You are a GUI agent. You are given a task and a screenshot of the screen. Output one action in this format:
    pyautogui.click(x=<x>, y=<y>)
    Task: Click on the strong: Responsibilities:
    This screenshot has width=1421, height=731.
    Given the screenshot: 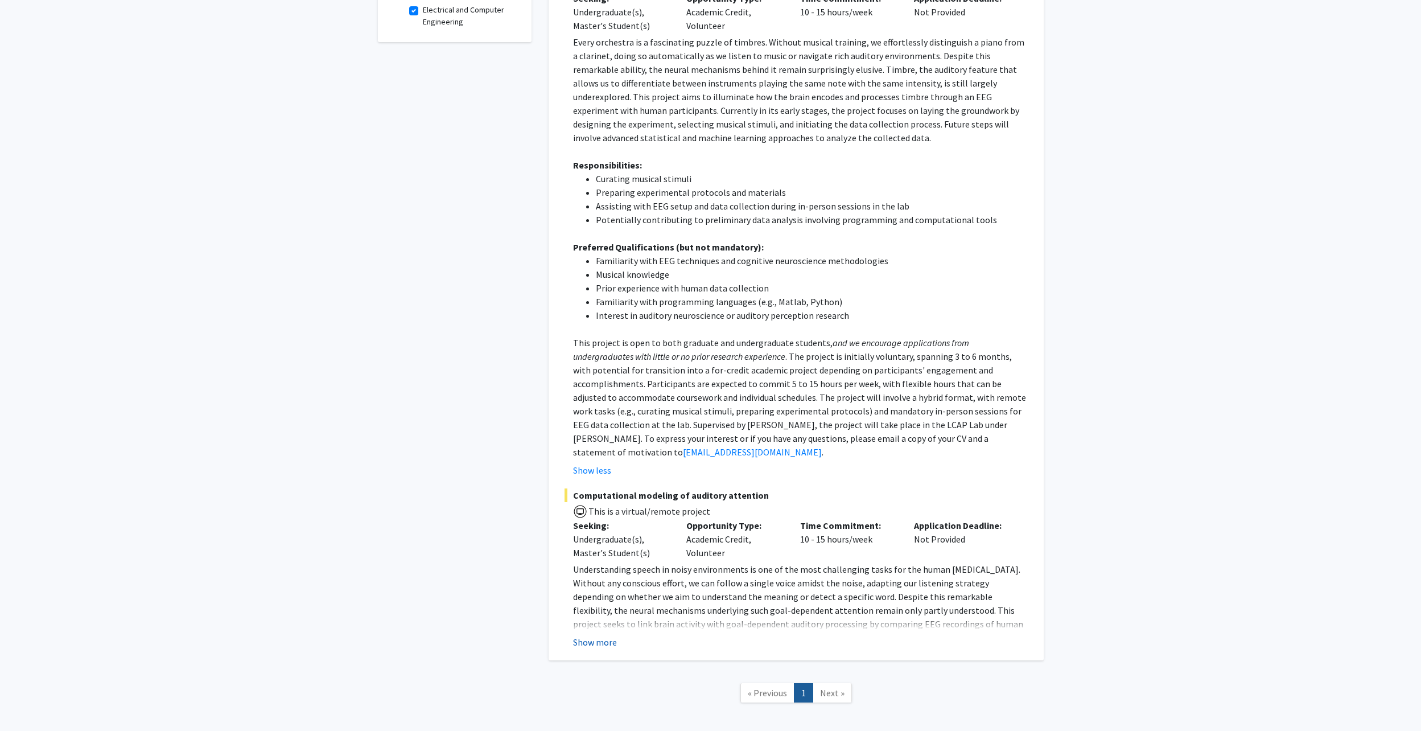 What is the action you would take?
    pyautogui.click(x=607, y=165)
    